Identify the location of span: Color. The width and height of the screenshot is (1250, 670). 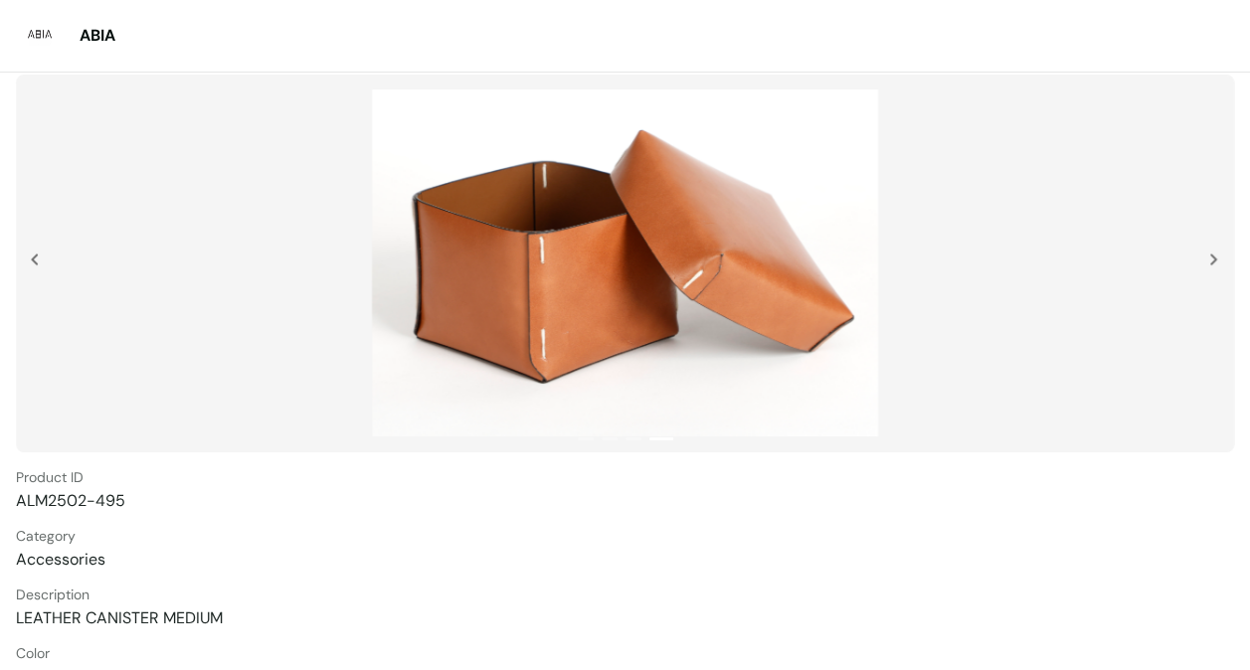
(625, 654).